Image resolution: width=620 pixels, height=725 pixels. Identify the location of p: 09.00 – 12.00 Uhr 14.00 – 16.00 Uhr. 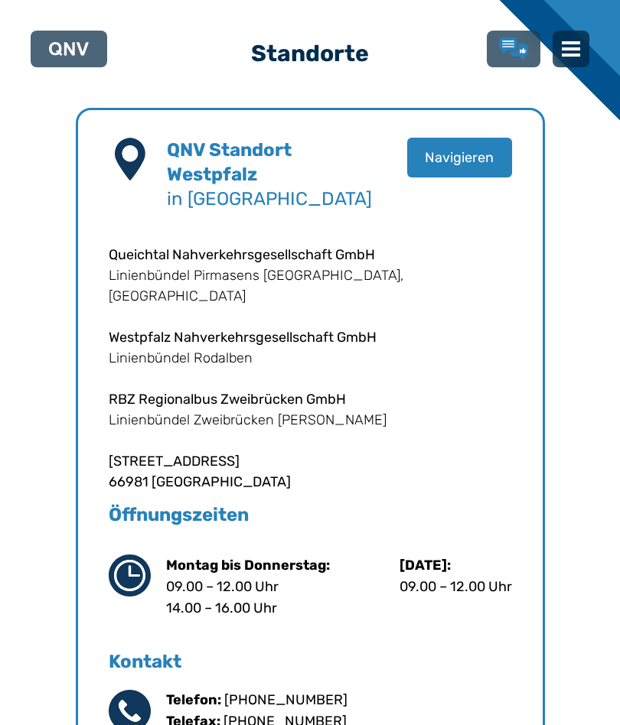
(248, 597).